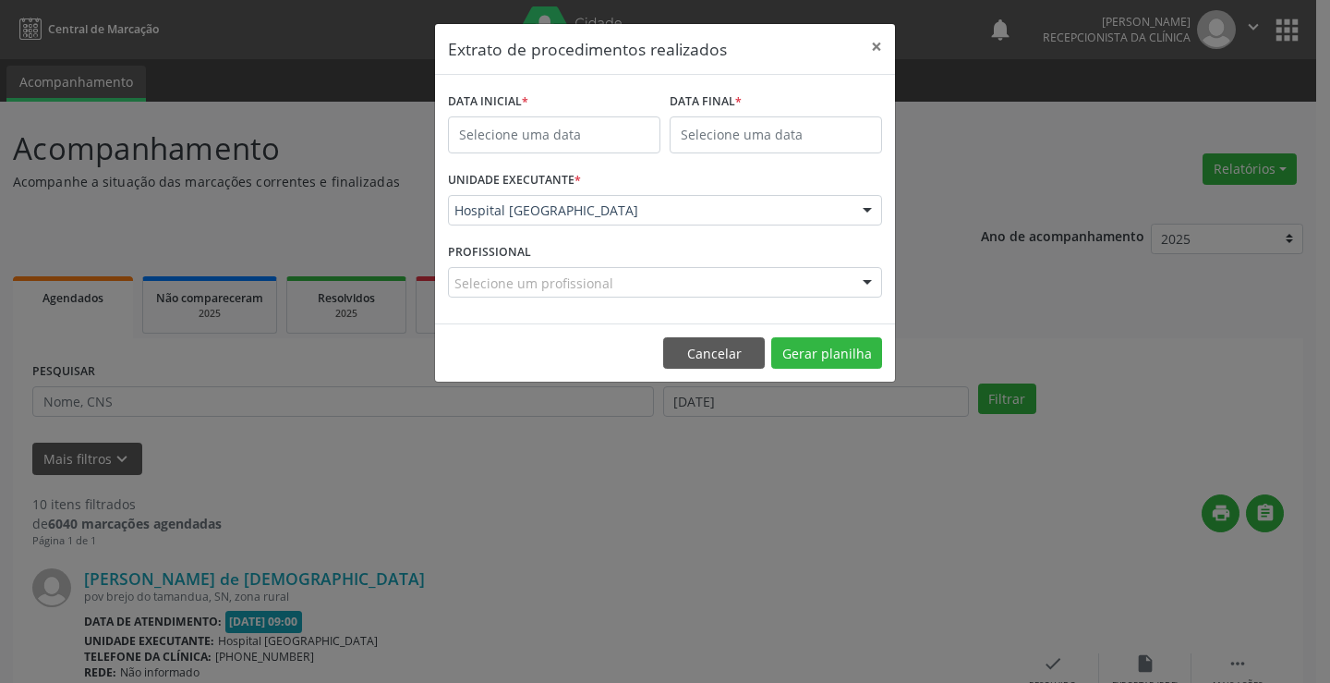 This screenshot has height=683, width=1330. What do you see at coordinates (534, 283) in the screenshot?
I see `span: Selecione um profissional` at bounding box center [534, 283].